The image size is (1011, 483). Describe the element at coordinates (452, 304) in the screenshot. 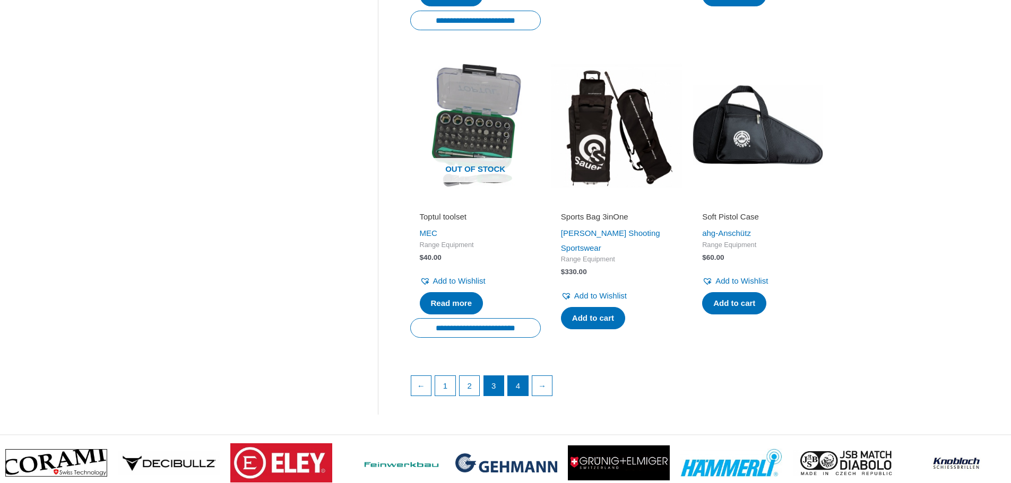

I see `a: Read more about “Toptul toolset”` at that location.